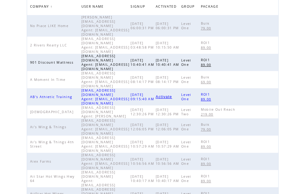 This screenshot has width=301, height=194. Describe the element at coordinates (40, 7) in the screenshot. I see `span: COMPANY` at that location.